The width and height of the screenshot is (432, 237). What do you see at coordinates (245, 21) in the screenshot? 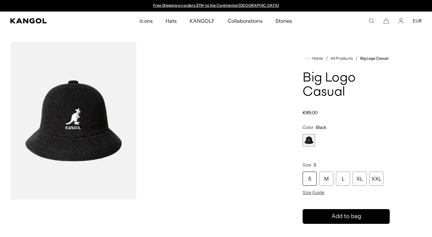
I see `span: Collaborations` at bounding box center [245, 21].